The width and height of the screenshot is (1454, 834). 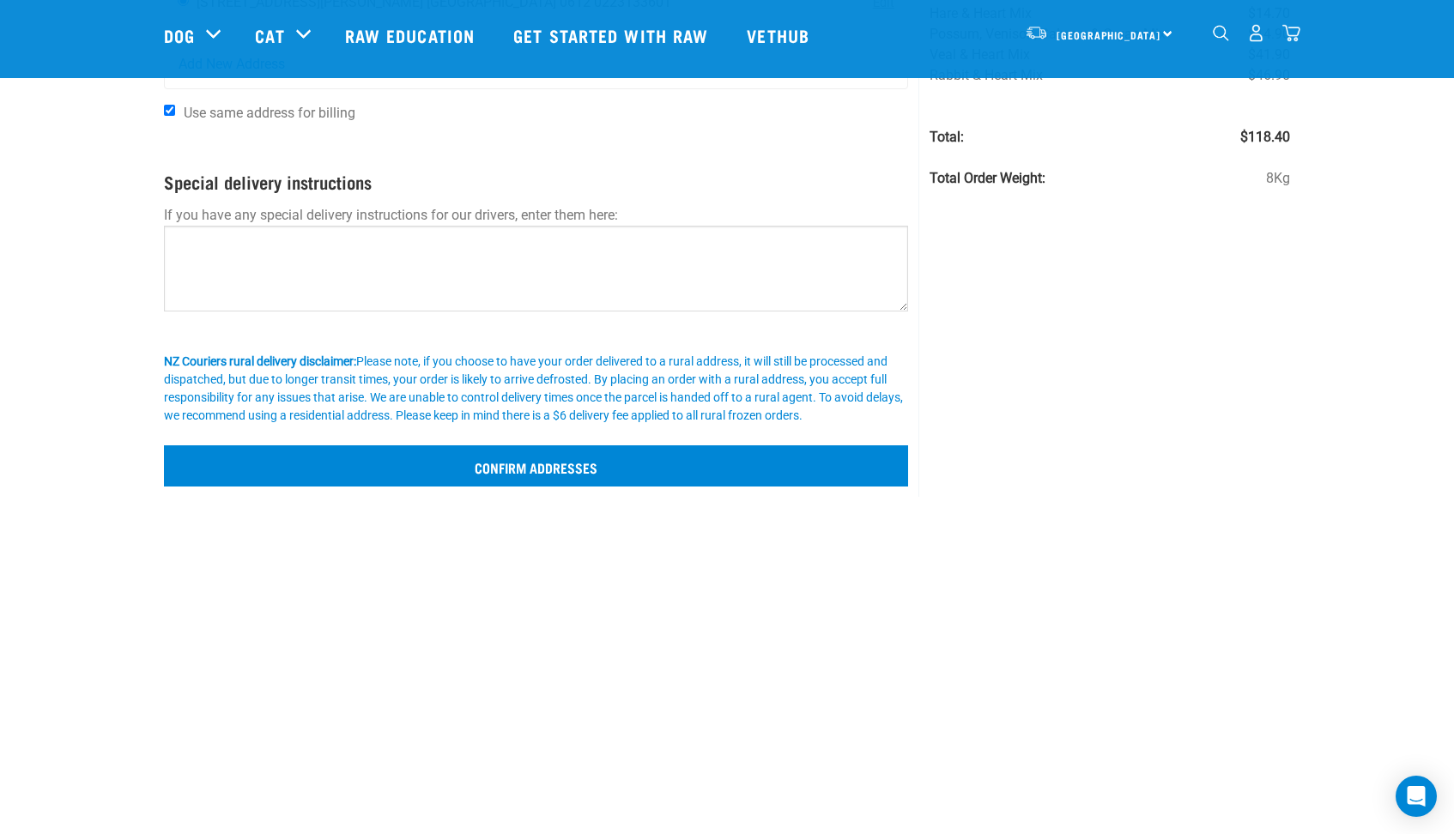 What do you see at coordinates (412, 35) in the screenshot?
I see `a: Raw Education` at bounding box center [412, 35].